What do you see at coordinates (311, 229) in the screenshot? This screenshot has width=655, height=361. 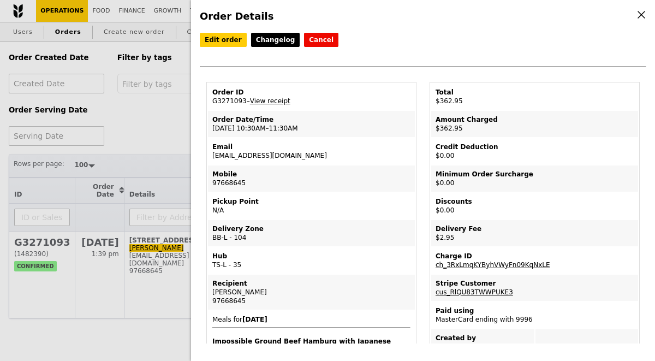 I see `div: Delivery Zone` at bounding box center [311, 229].